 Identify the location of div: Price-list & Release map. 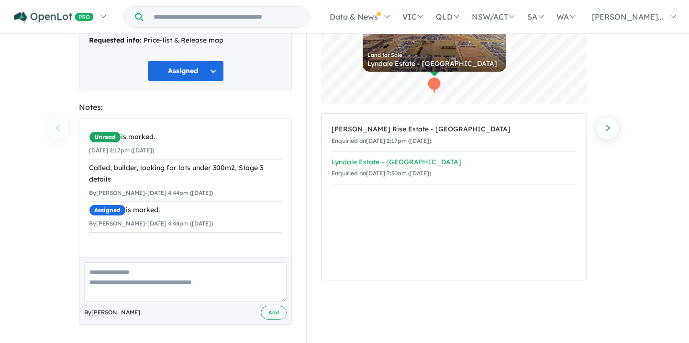
(185, 41).